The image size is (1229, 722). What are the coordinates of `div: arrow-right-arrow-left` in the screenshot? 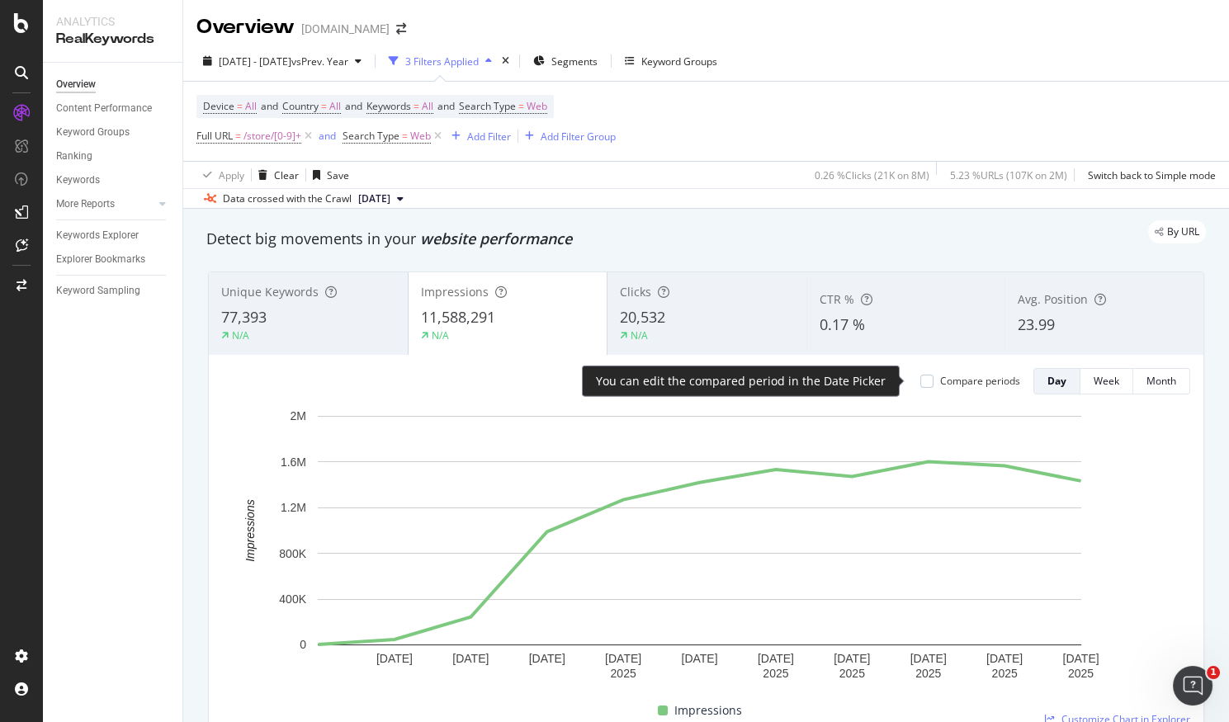 It's located at (401, 29).